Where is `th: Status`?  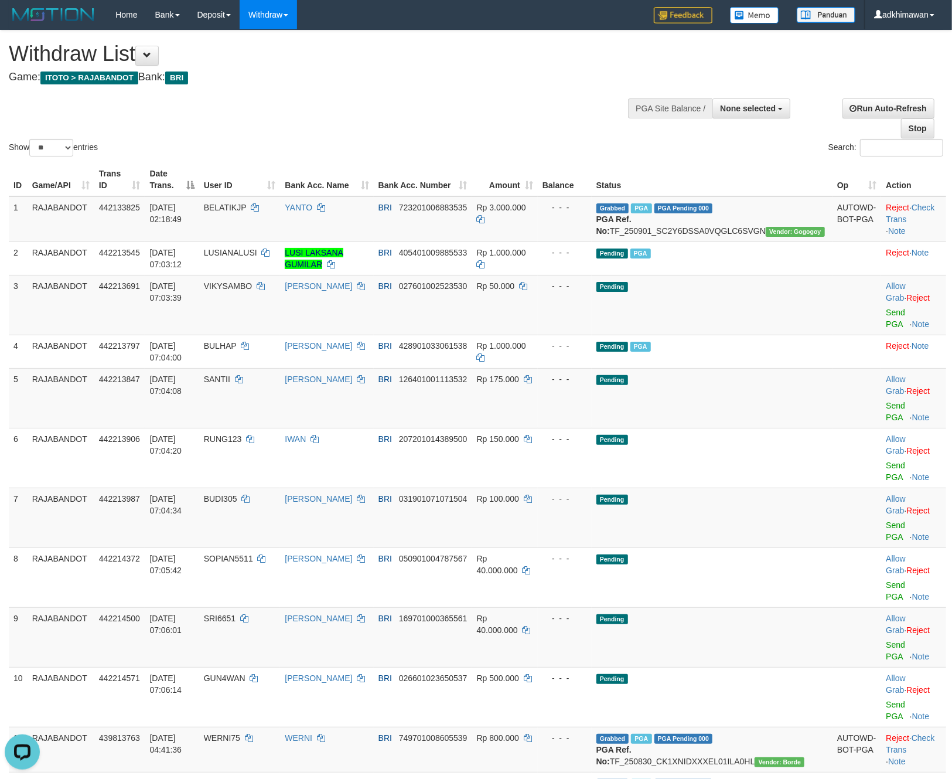 th: Status is located at coordinates (712, 179).